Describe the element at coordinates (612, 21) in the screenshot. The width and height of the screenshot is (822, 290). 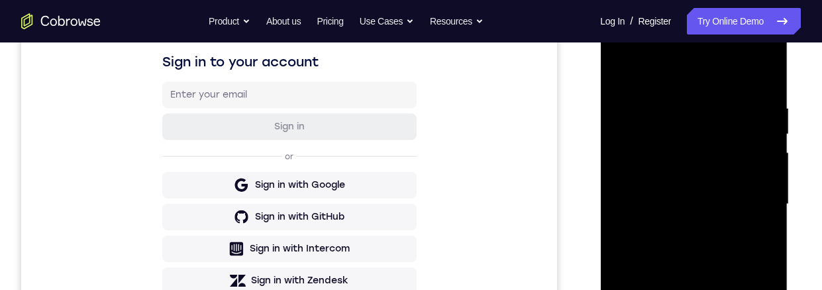
I see `a: Log In` at that location.